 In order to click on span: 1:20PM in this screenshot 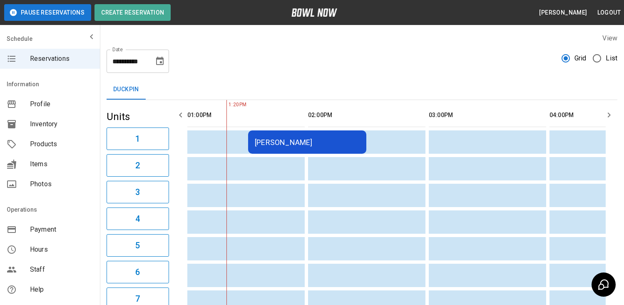, I will do `click(227, 105)`.